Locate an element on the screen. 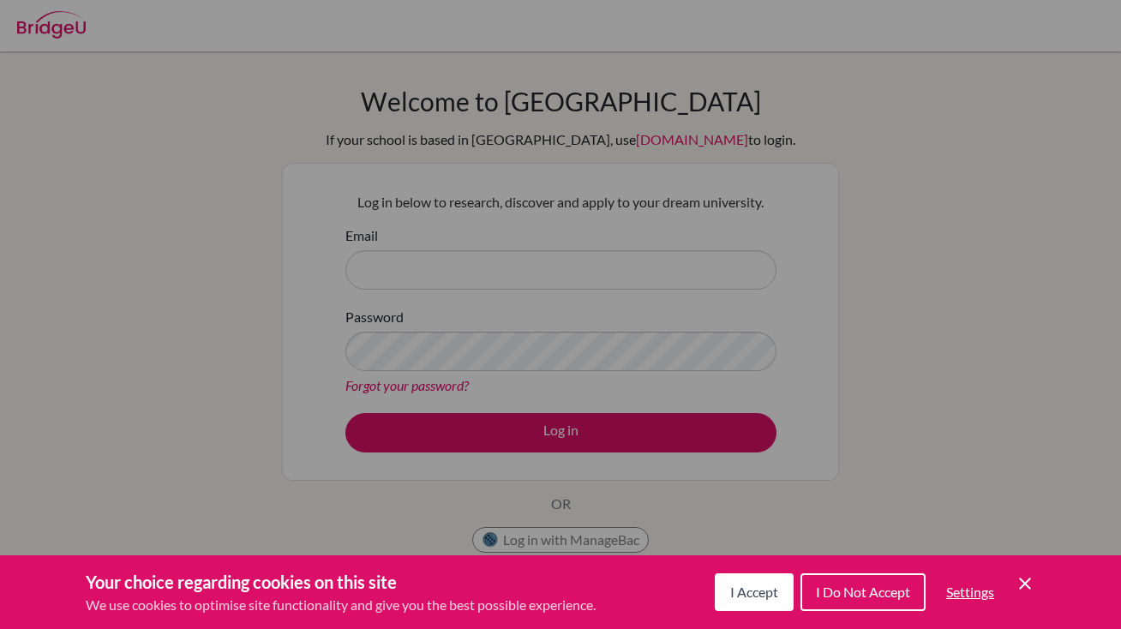 The width and height of the screenshot is (1121, 629). span: I Do Not Accept is located at coordinates (863, 591).